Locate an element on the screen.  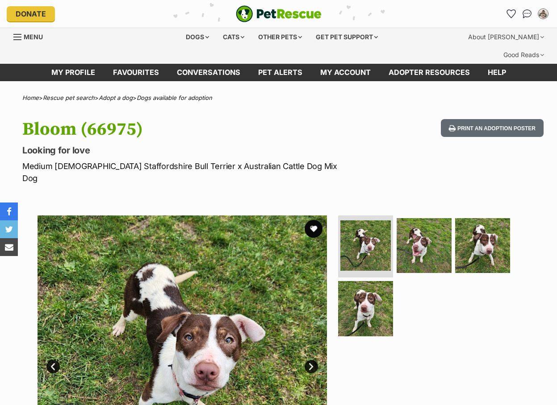
a: Help is located at coordinates (496, 72).